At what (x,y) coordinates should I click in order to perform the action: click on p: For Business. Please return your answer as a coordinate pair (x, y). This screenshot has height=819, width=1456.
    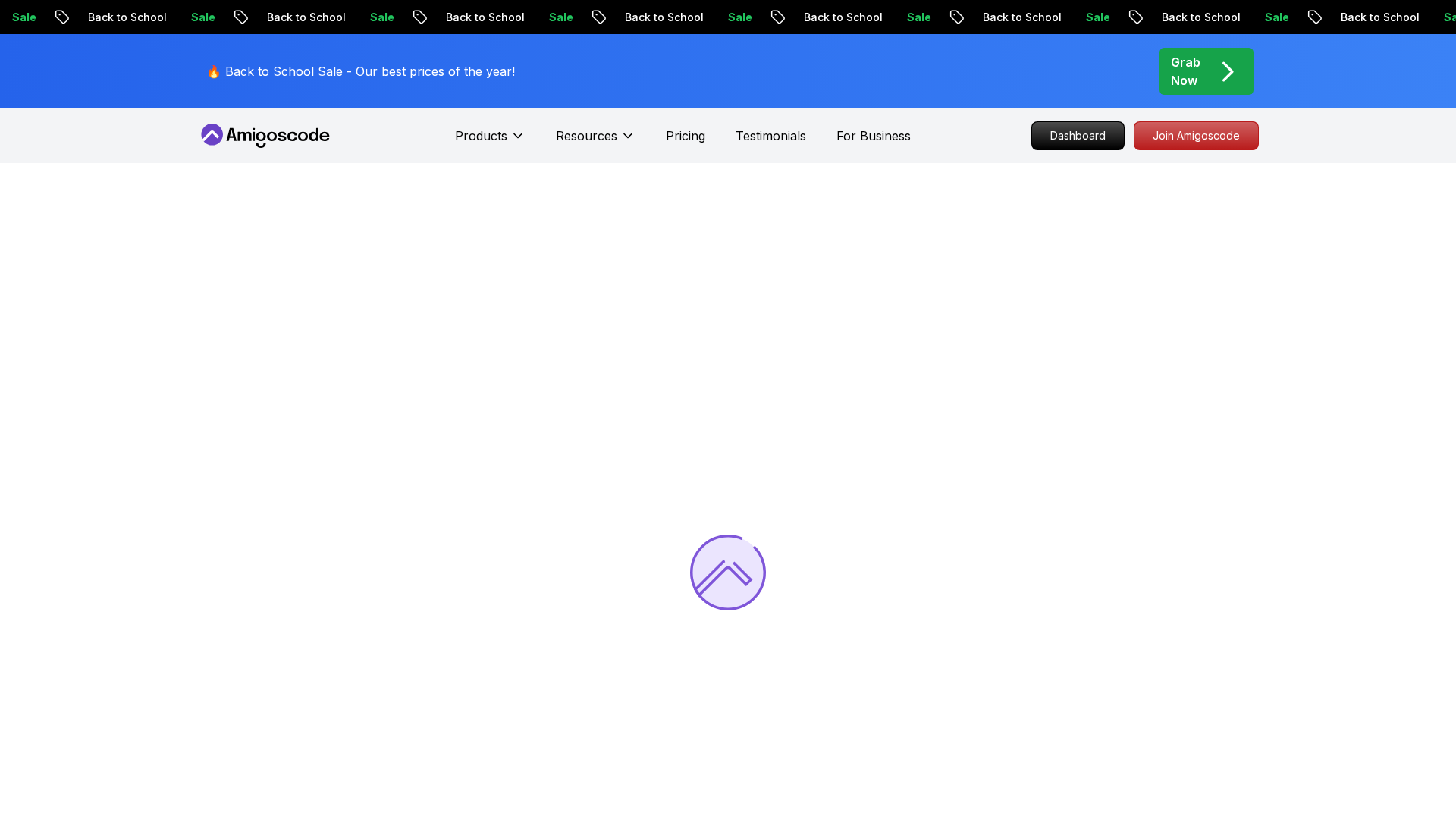
    Looking at the image, I should click on (874, 136).